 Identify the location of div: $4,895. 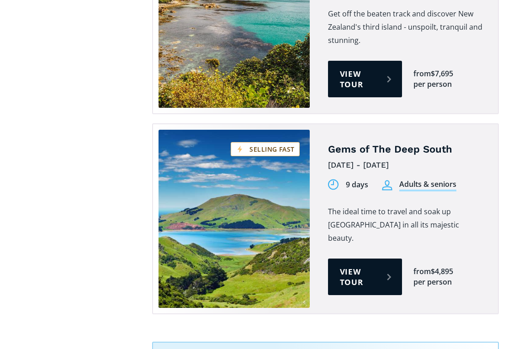
(442, 272).